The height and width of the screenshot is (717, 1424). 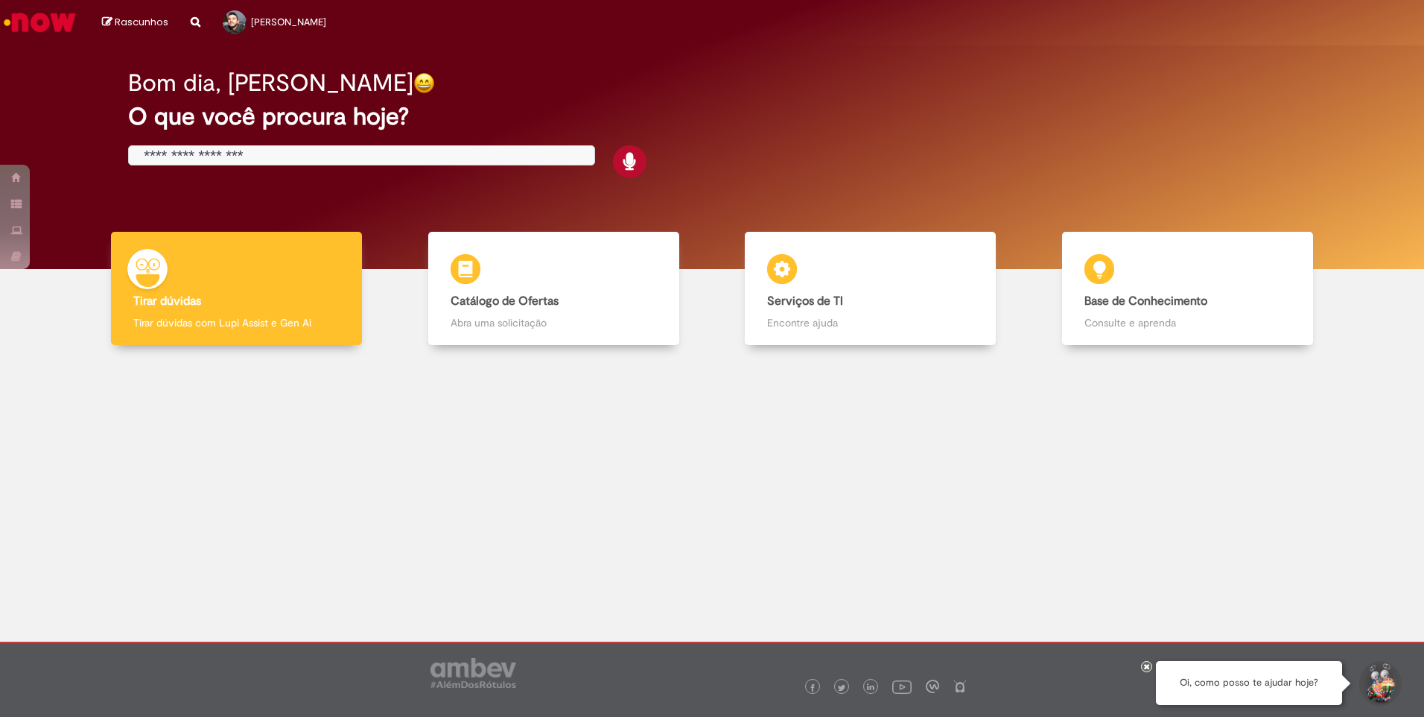 What do you see at coordinates (1379, 683) in the screenshot?
I see `button: Iniciar Conversa de Suporte` at bounding box center [1379, 683].